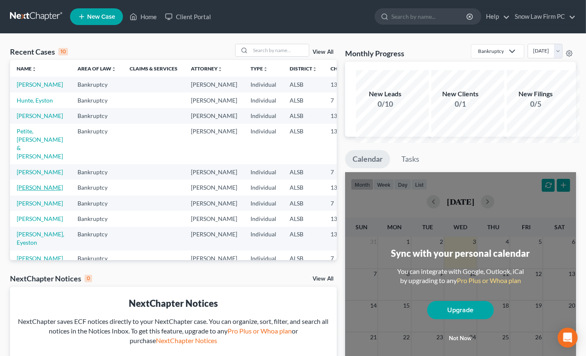 This screenshot has width=586, height=356. I want to click on a: Upgrade, so click(460, 310).